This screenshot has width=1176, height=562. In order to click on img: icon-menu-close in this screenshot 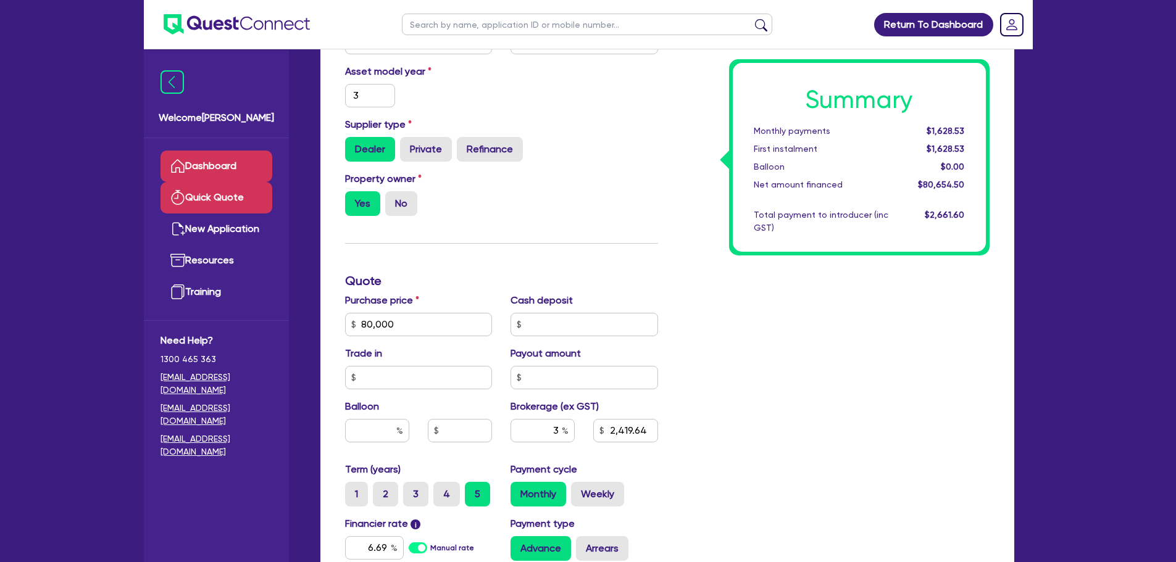, I will do `click(172, 82)`.